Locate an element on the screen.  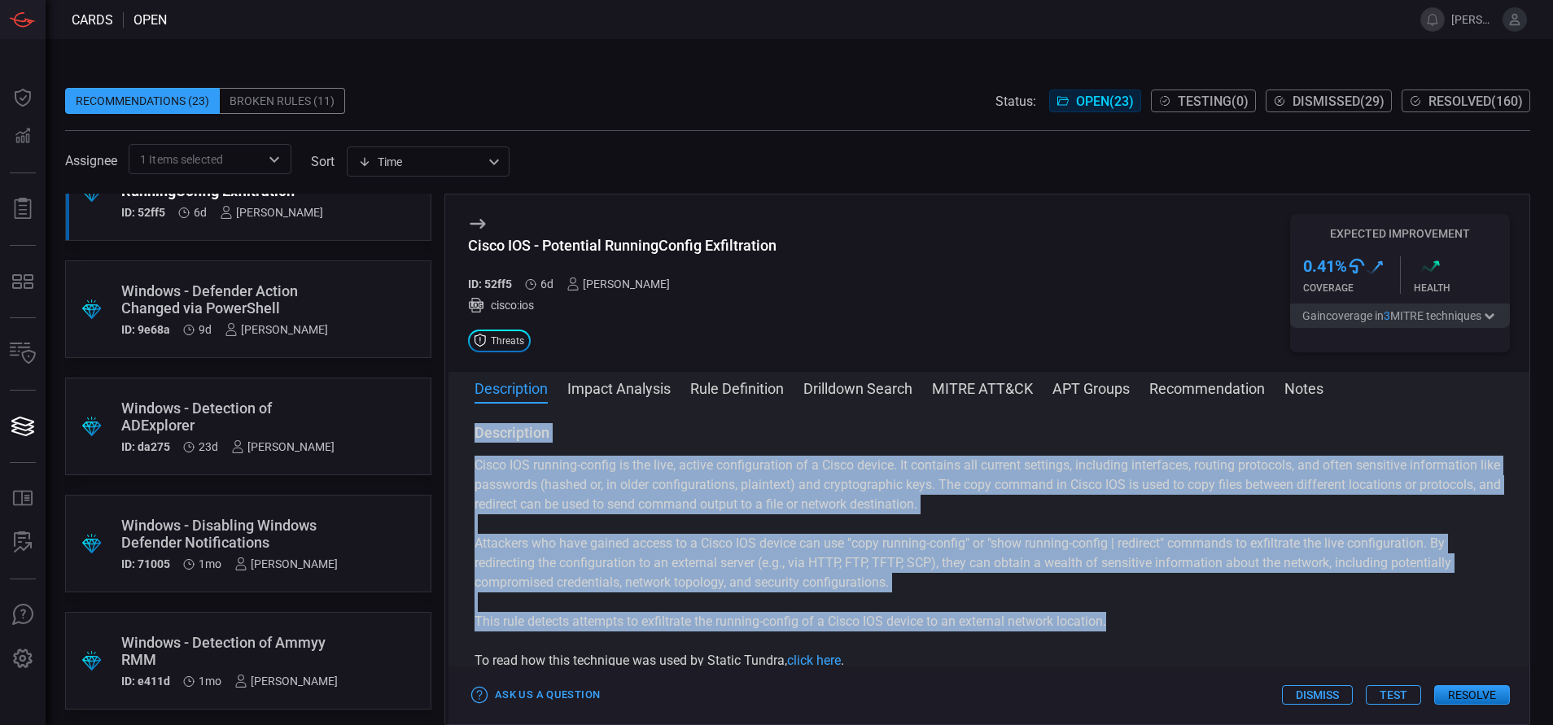
span: Aug 03, 2025 11:41 AM is located at coordinates (210, 564).